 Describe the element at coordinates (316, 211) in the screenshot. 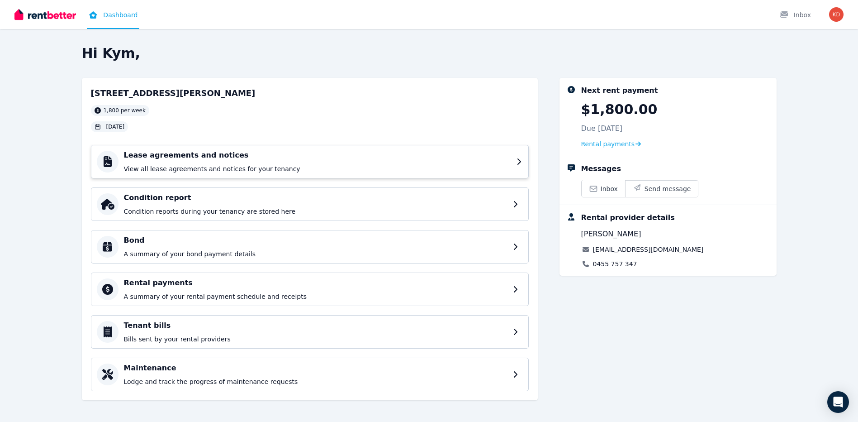

I see `p: Condition reports during your tenancy are stored here` at that location.